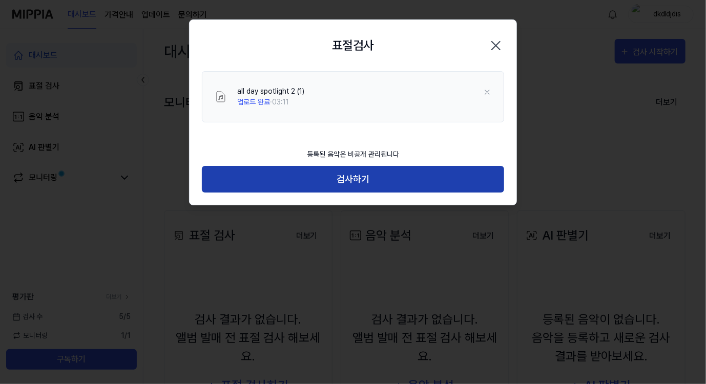  What do you see at coordinates (353, 46) in the screenshot?
I see `h2: 표절검사` at bounding box center [353, 46].